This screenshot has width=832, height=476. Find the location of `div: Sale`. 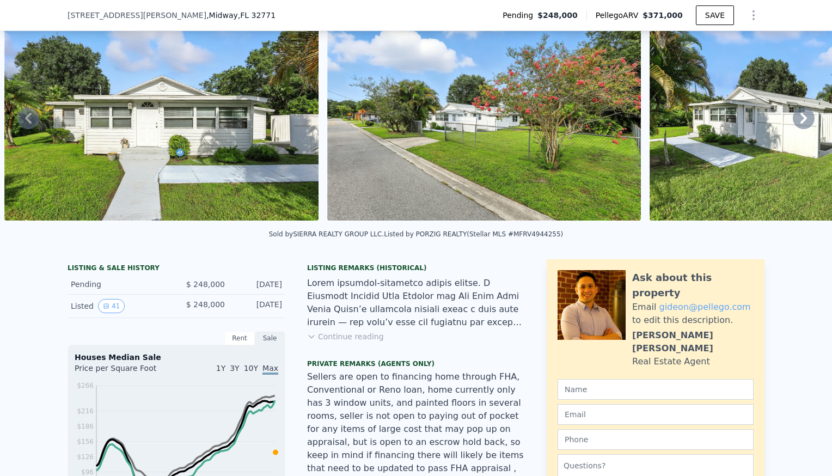

div: Sale is located at coordinates (270, 338).